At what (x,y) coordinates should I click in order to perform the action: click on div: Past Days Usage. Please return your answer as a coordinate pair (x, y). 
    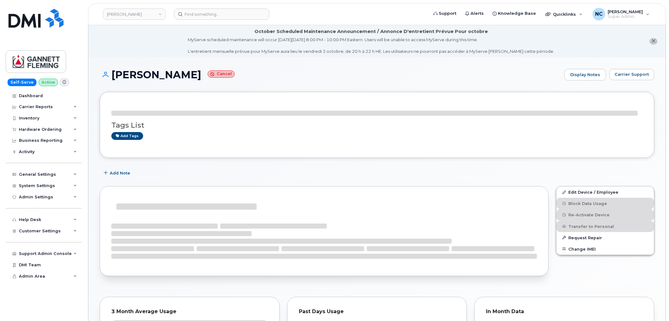
    Looking at the image, I should click on (377, 312).